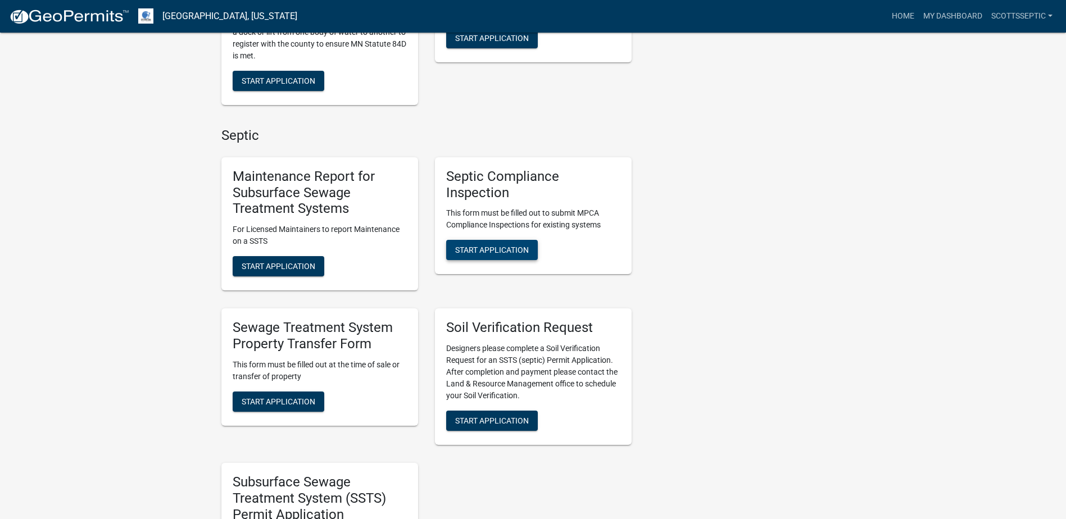 The height and width of the screenshot is (519, 1066). I want to click on h5: Soil Verification Request, so click(533, 328).